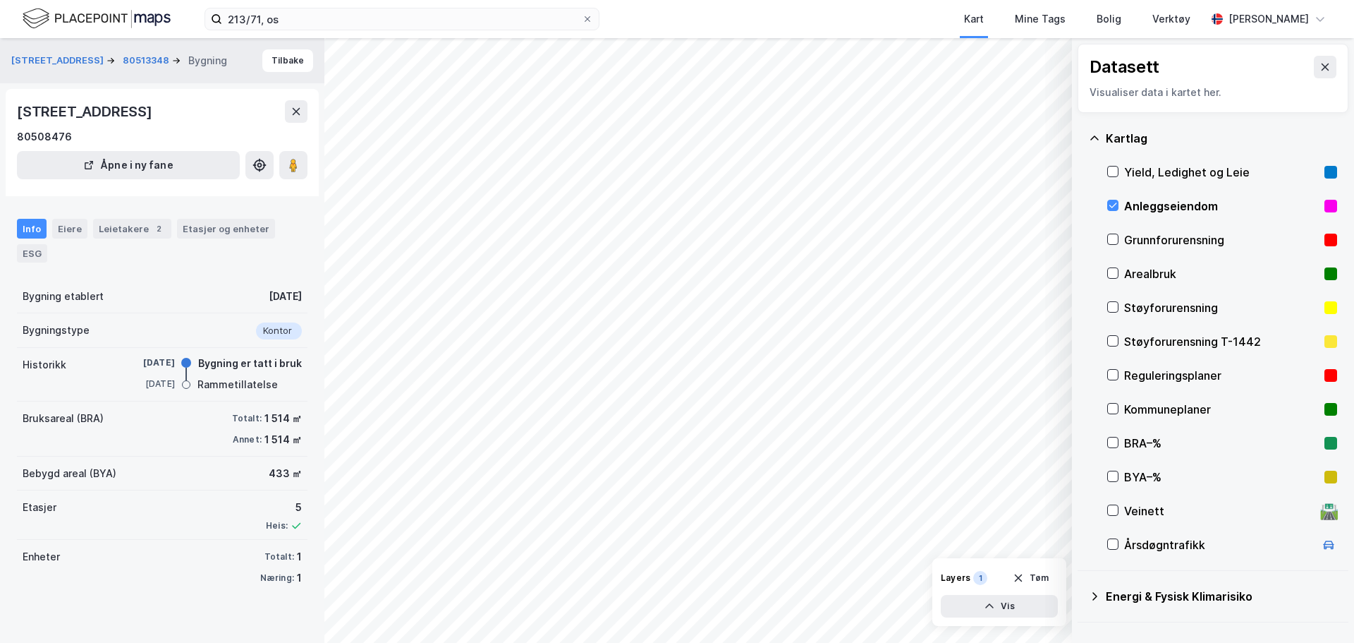 Image resolution: width=1354 pixels, height=643 pixels. What do you see at coordinates (402, 19) in the screenshot?
I see `input: Søk på adresse, matrikkel, gårdeiere, leietakere eller personer` at bounding box center [402, 19].